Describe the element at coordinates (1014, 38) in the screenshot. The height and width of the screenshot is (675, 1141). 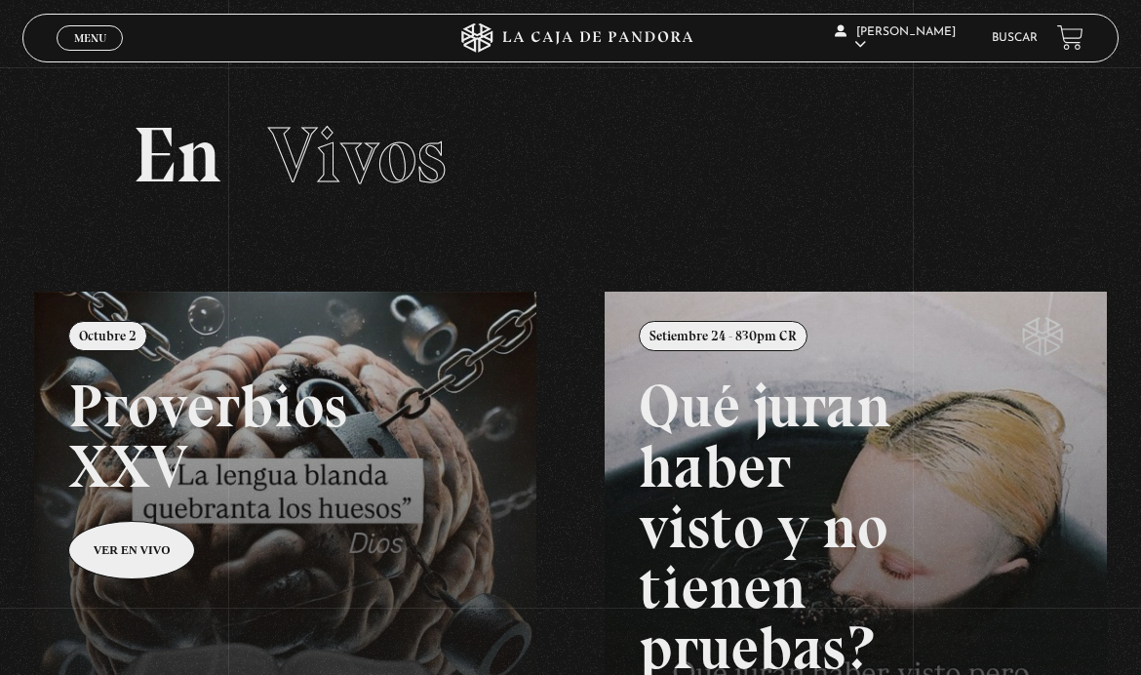
I see `a: Buscar` at that location.